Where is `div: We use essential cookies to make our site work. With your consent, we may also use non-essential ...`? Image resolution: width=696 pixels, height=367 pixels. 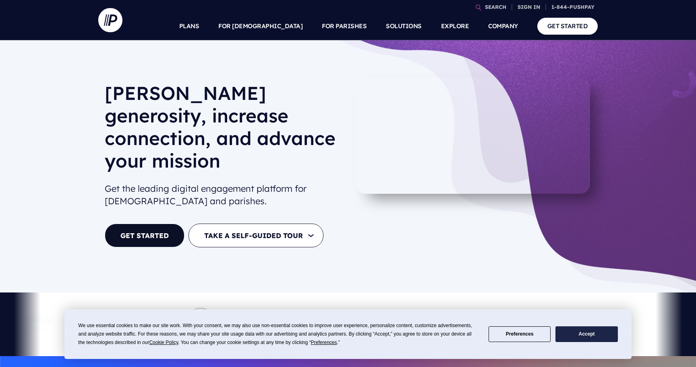 div: We use essential cookies to make our site work. With your consent, we may also use non-essential ... is located at coordinates (278, 334).